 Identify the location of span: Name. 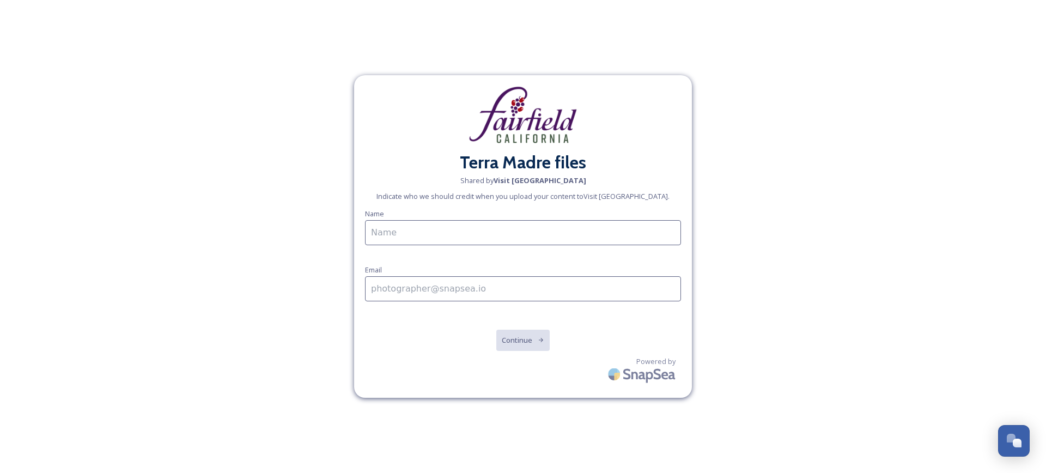
(374, 214).